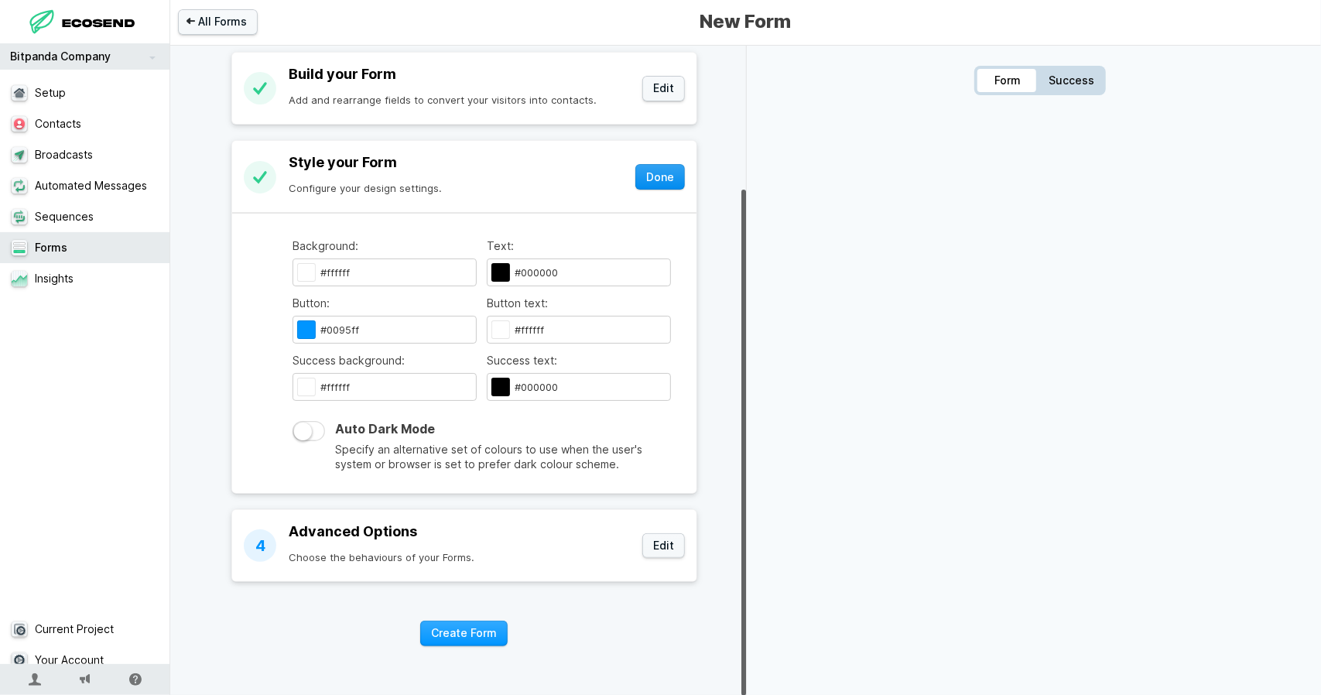  I want to click on div: Form, so click(1007, 80).